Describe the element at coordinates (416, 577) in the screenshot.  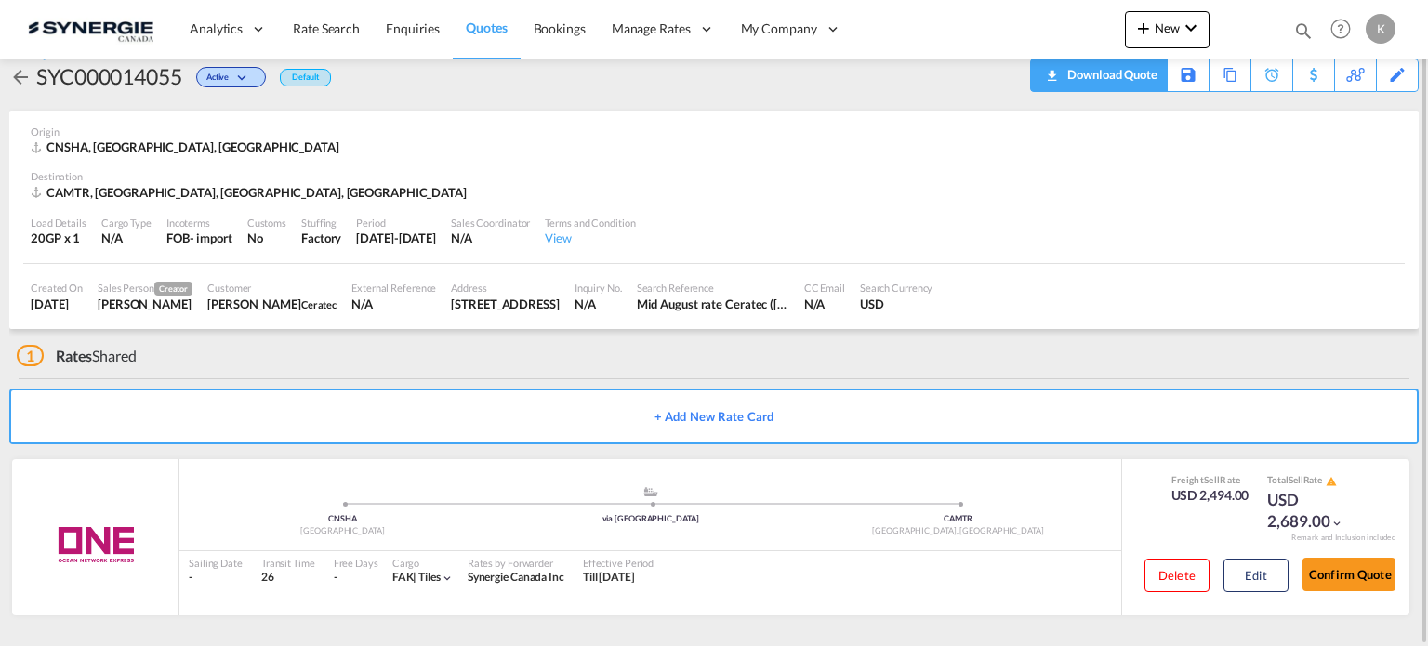
I see `div: tiles` at that location.